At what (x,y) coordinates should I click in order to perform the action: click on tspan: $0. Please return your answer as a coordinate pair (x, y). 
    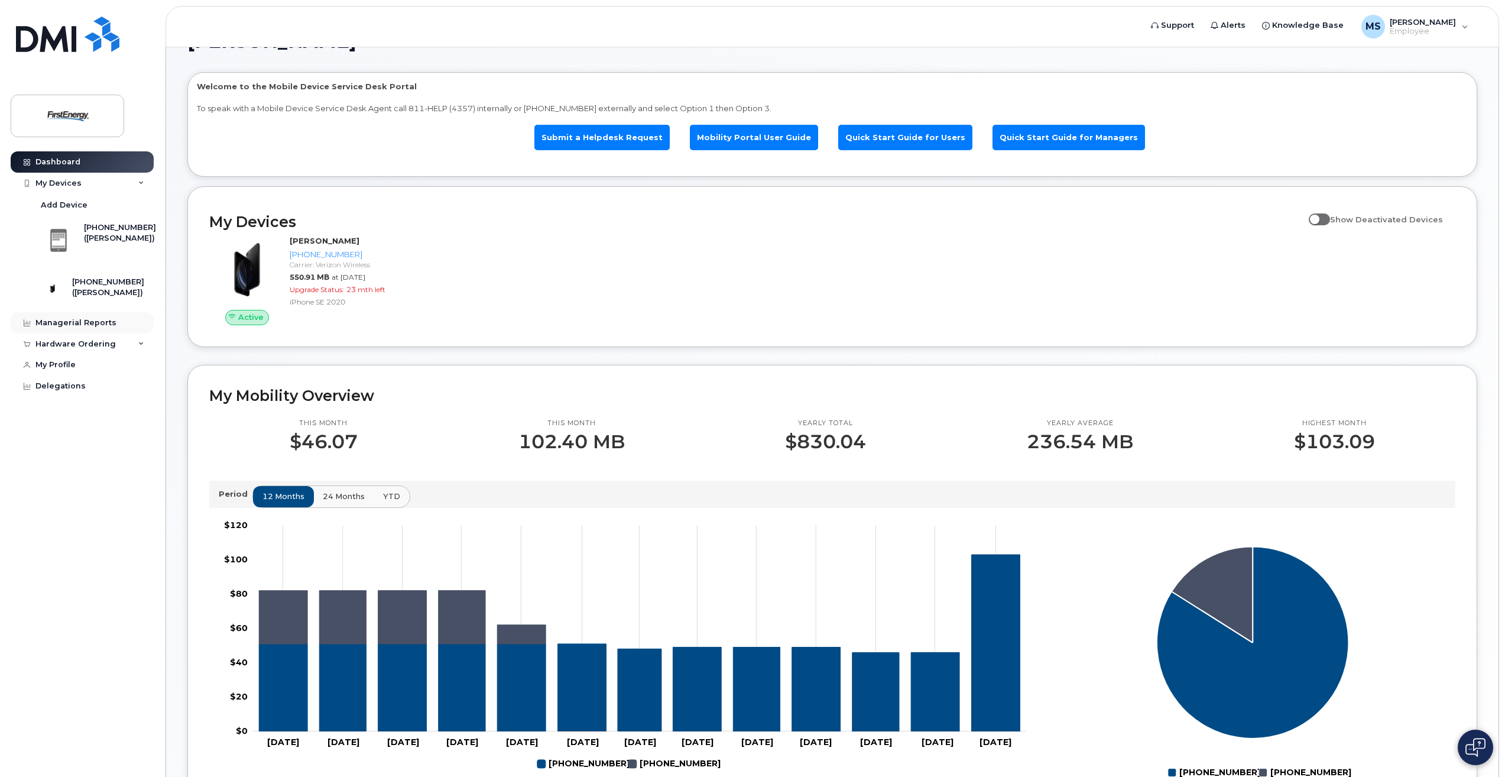
    Looking at the image, I should click on (242, 731).